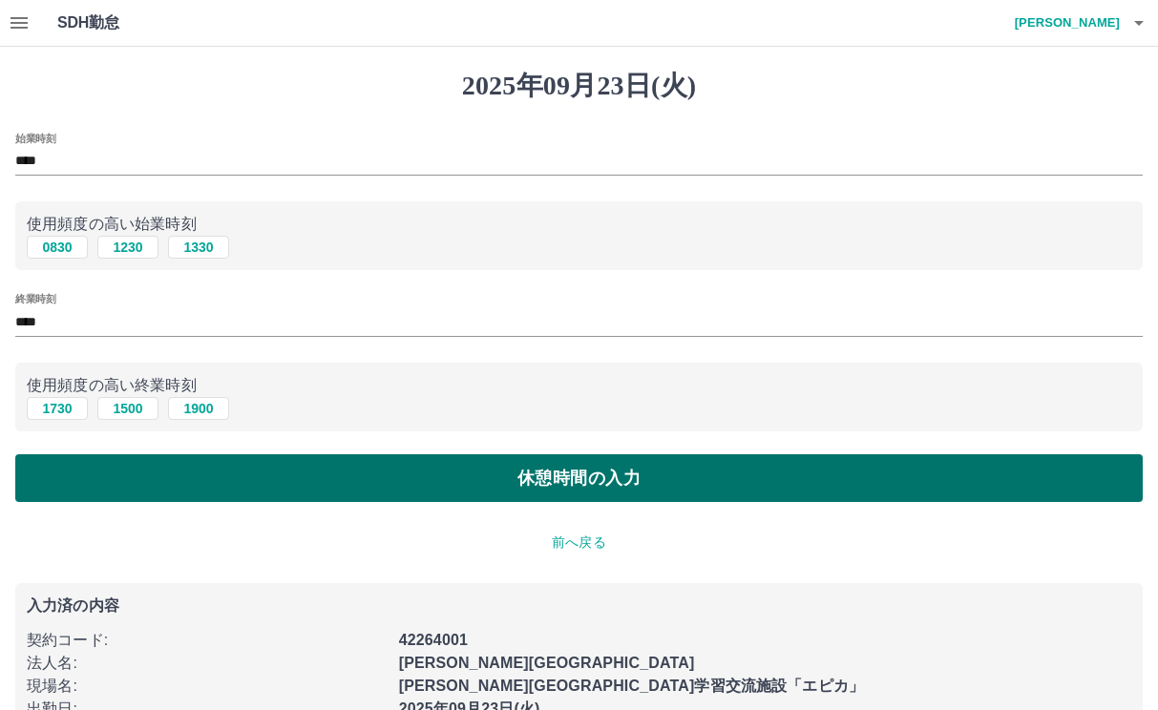 Image resolution: width=1158 pixels, height=710 pixels. I want to click on b: 42264001, so click(433, 640).